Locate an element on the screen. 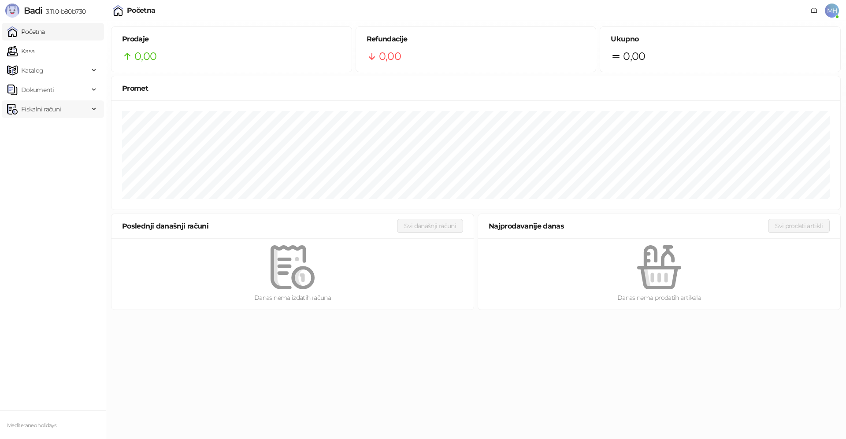 The height and width of the screenshot is (439, 846). div: Danas nema izdatih računa is located at coordinates (293, 298).